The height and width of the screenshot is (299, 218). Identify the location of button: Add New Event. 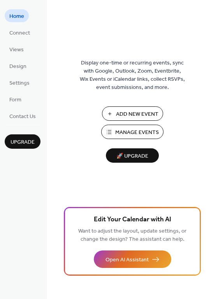
(132, 114).